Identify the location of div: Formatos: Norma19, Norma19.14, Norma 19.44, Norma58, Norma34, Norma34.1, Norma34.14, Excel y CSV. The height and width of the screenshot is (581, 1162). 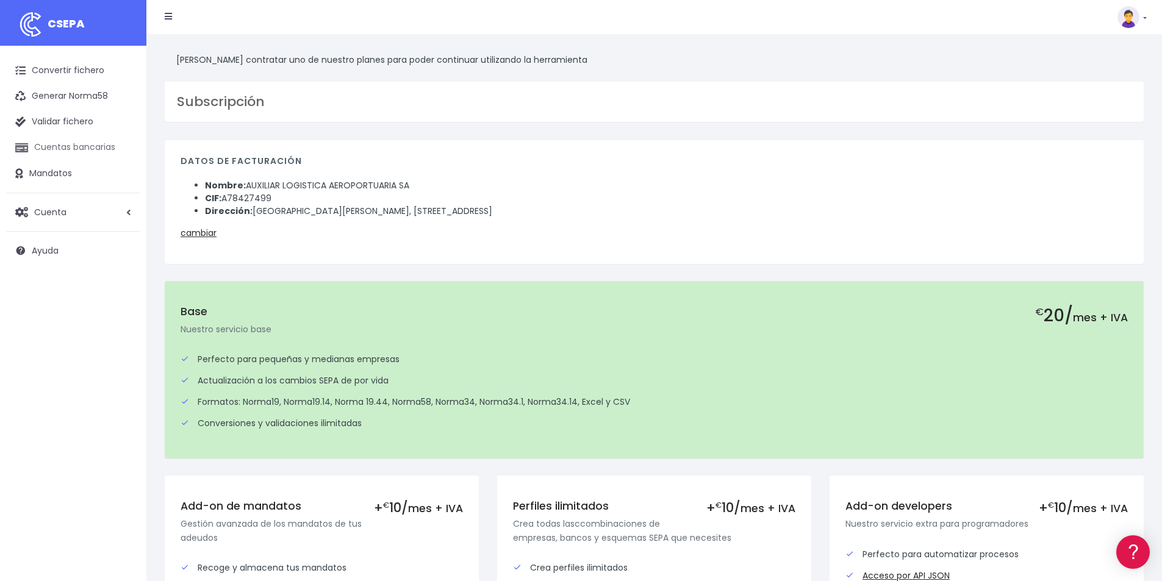
(654, 402).